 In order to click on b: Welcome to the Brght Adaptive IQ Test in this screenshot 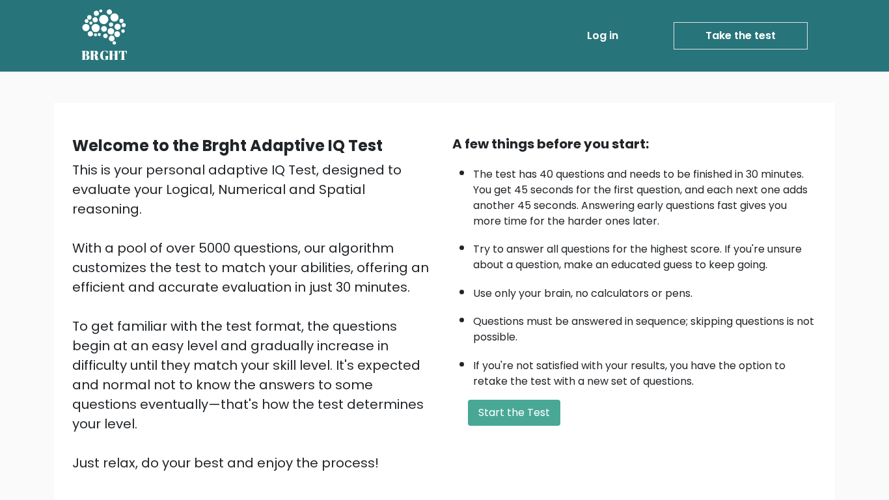, I will do `click(227, 145)`.